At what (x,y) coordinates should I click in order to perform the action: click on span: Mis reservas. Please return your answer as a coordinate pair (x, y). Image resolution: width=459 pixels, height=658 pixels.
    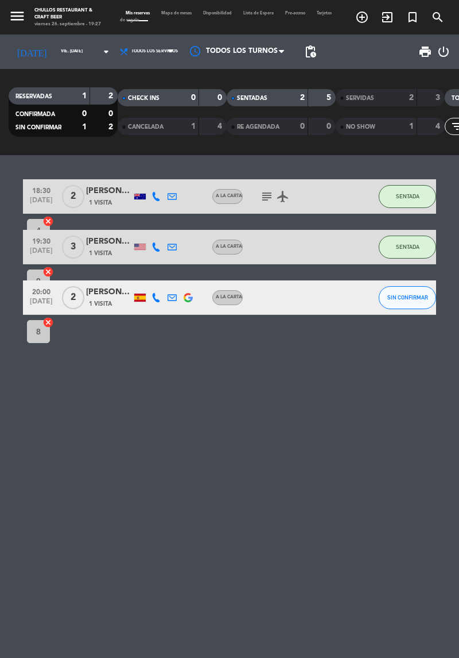
    Looking at the image, I should click on (138, 13).